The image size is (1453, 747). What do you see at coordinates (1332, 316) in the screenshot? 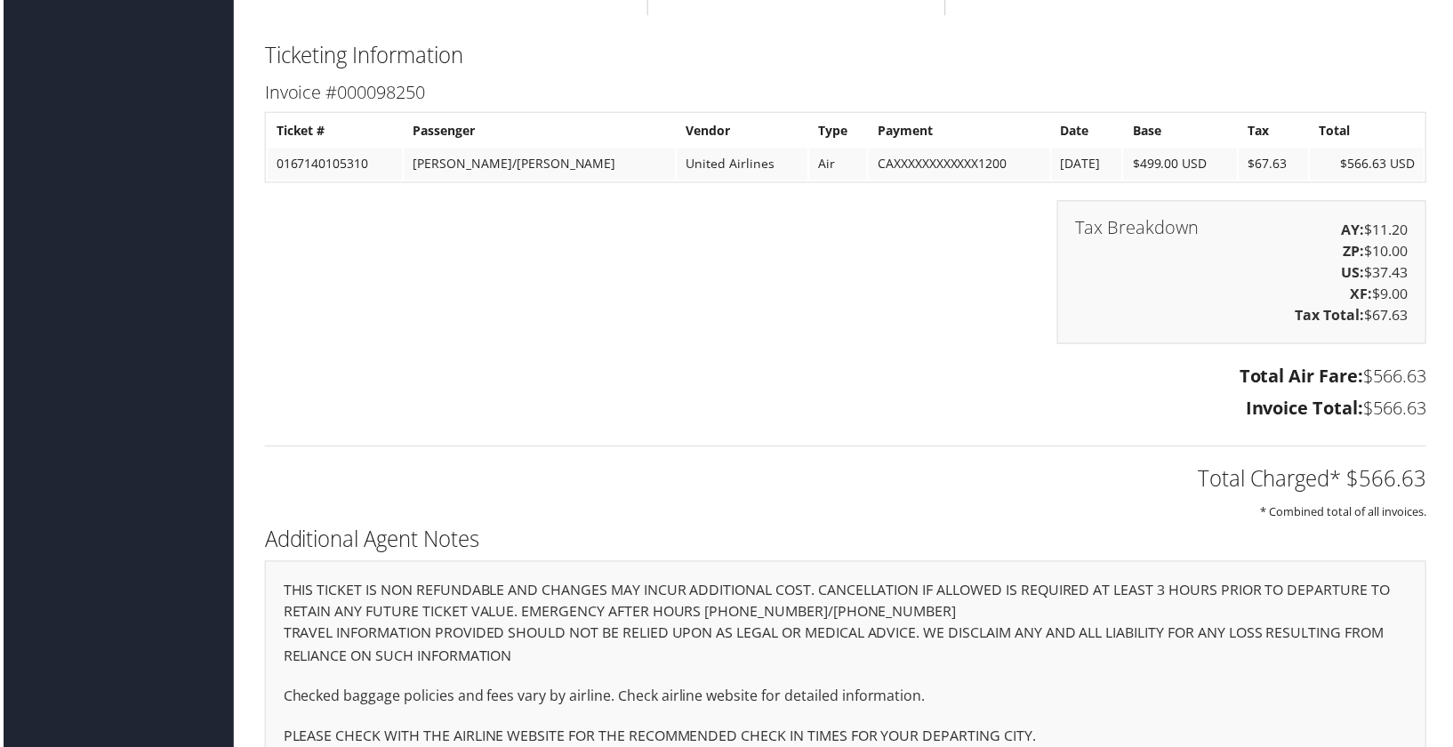
I see `strong: Tax Total:` at bounding box center [1332, 316].